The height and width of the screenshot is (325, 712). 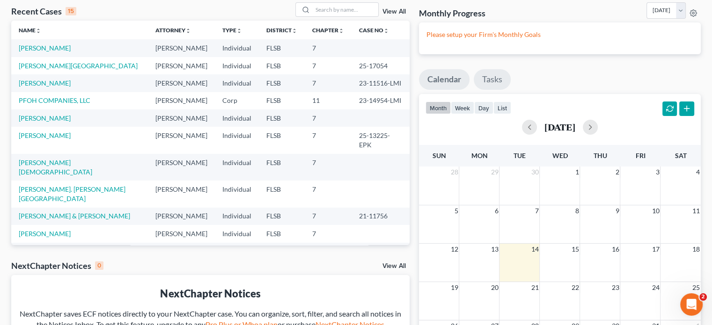 I want to click on td: 23-11516-LMI, so click(x=381, y=83).